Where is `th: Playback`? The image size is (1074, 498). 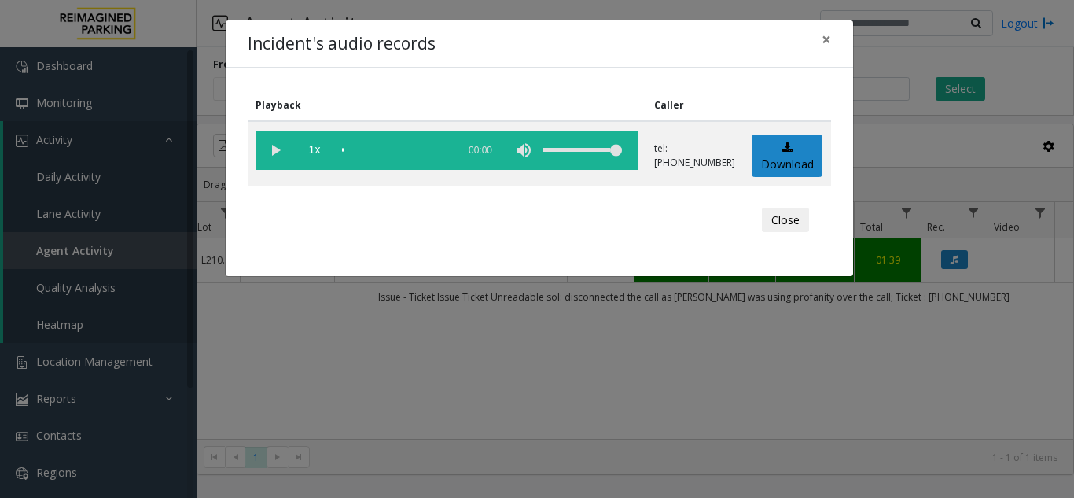 th: Playback is located at coordinates (447, 105).